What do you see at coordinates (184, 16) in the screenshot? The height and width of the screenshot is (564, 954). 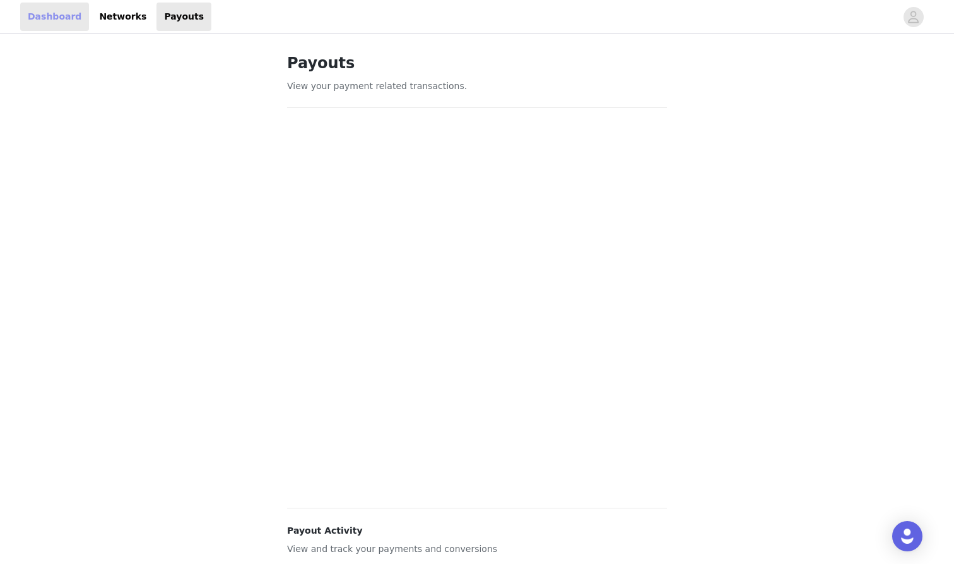 I see `a: Payouts` at bounding box center [184, 16].